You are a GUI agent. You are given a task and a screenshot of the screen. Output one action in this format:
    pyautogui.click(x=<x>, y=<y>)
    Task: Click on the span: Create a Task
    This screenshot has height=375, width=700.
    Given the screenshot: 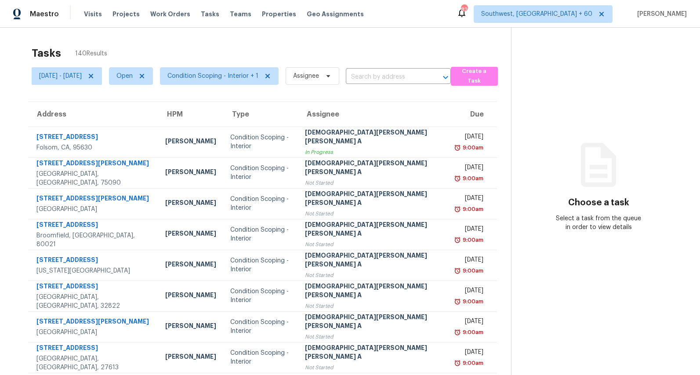 What is the action you would take?
    pyautogui.click(x=474, y=76)
    